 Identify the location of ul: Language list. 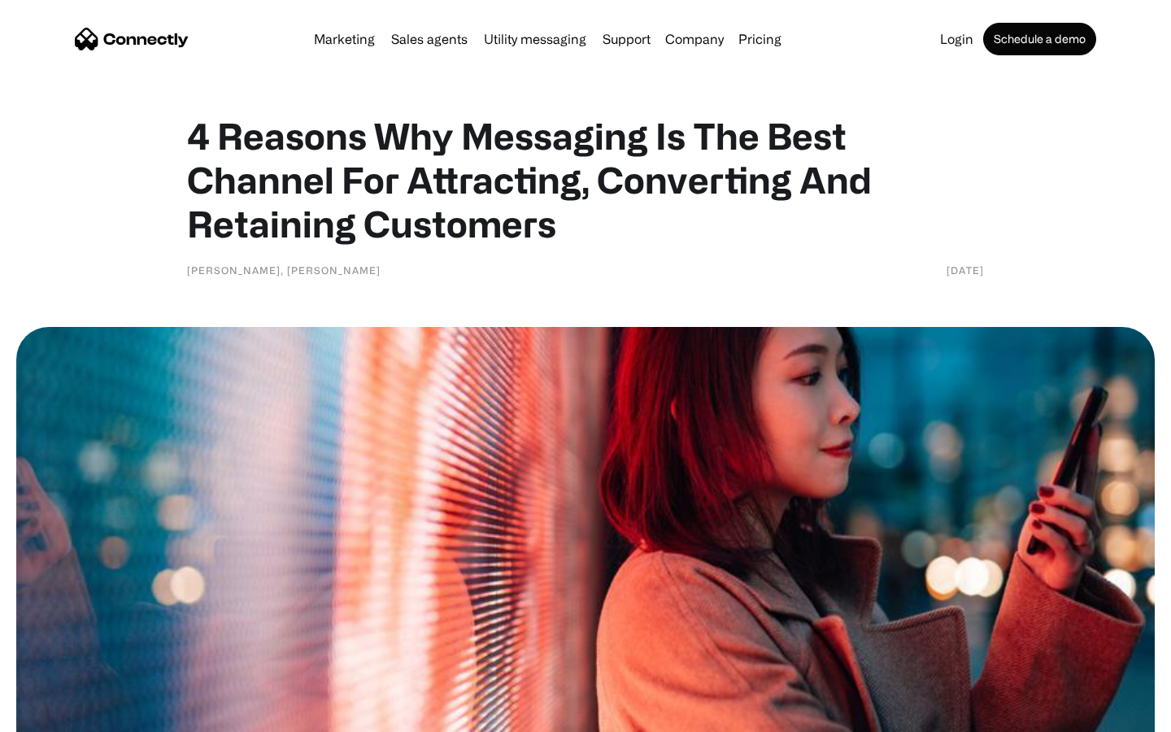
(65, 715).